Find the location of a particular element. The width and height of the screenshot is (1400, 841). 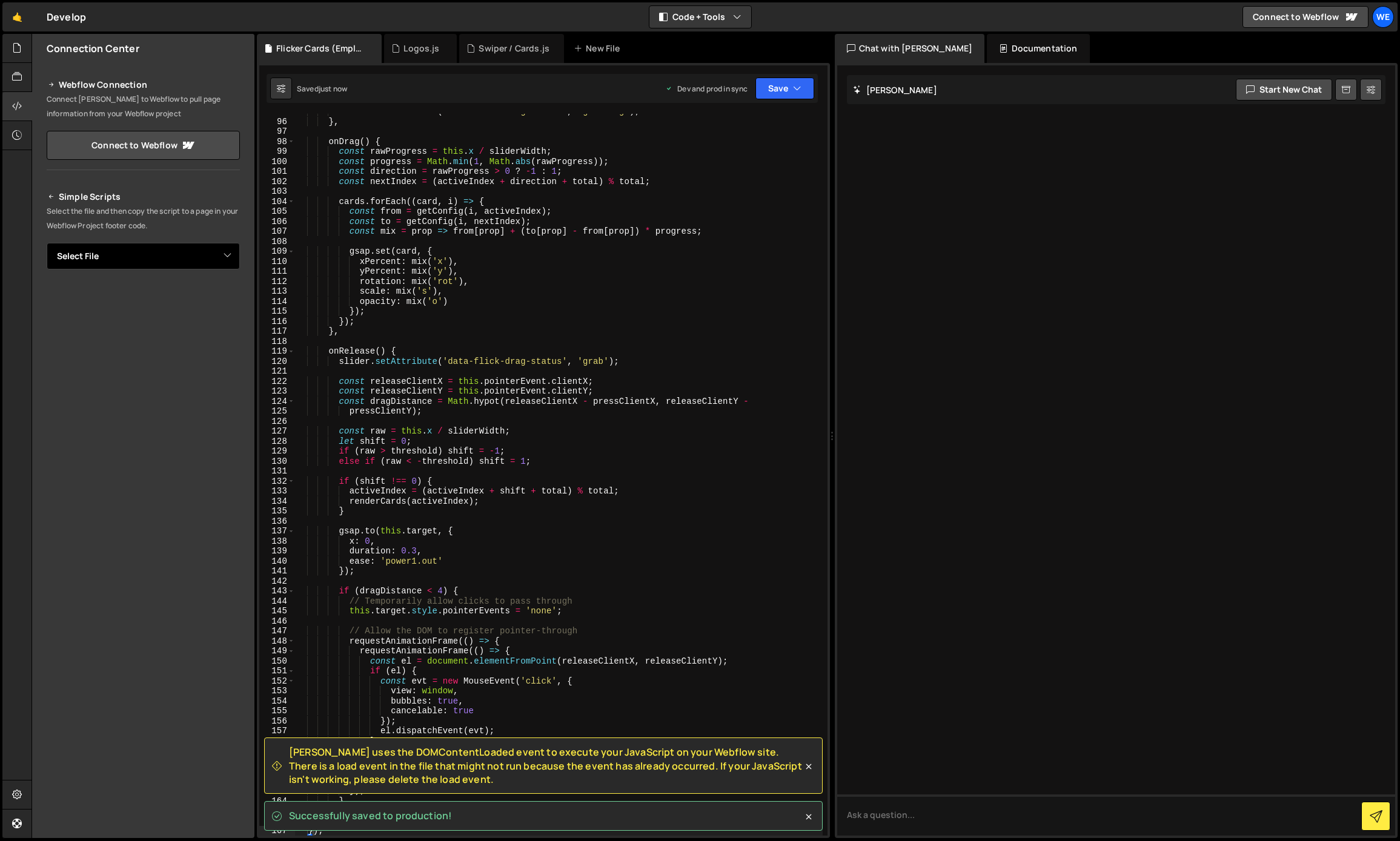

div: 152 is located at coordinates (277, 682).